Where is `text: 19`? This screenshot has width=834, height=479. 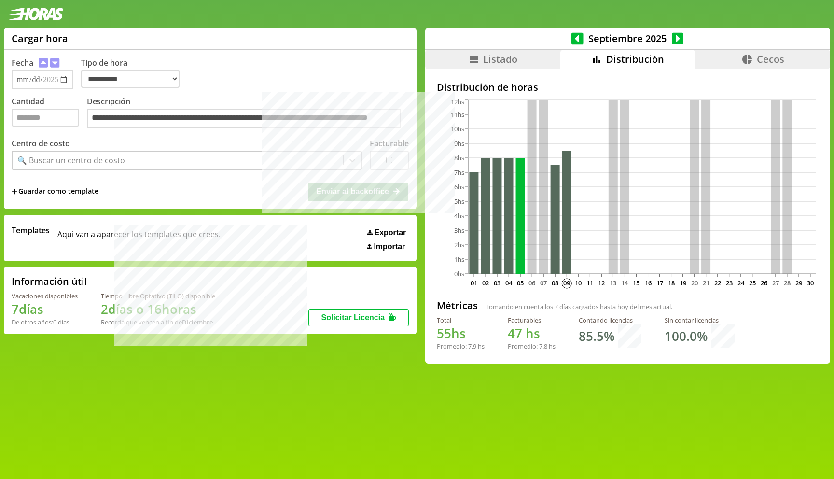 text: 19 is located at coordinates (683, 283).